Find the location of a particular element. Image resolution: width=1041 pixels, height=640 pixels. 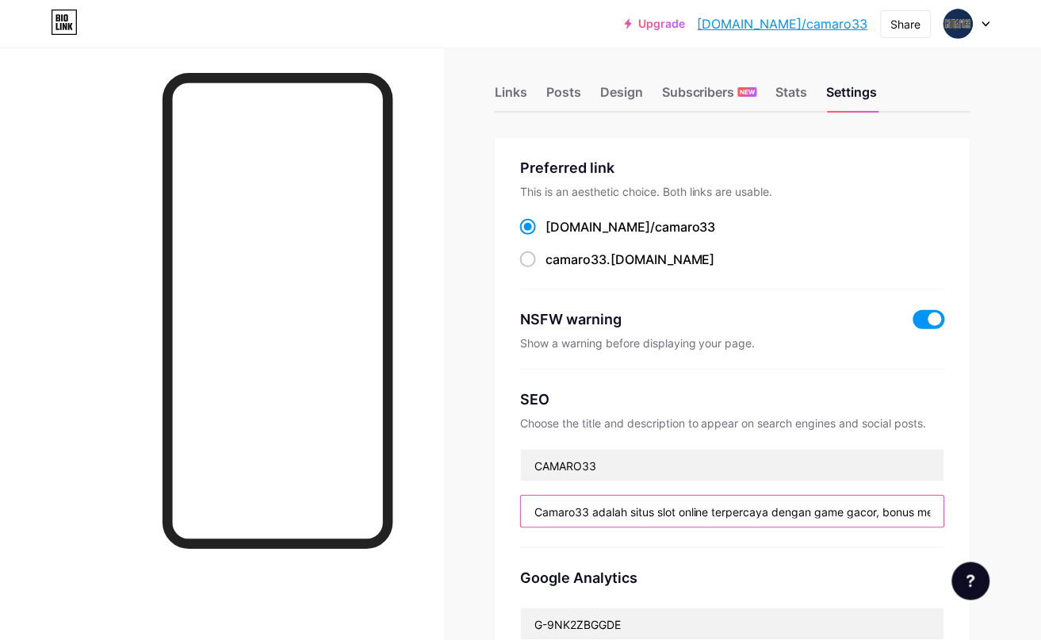

div: Settings is located at coordinates (853, 97).